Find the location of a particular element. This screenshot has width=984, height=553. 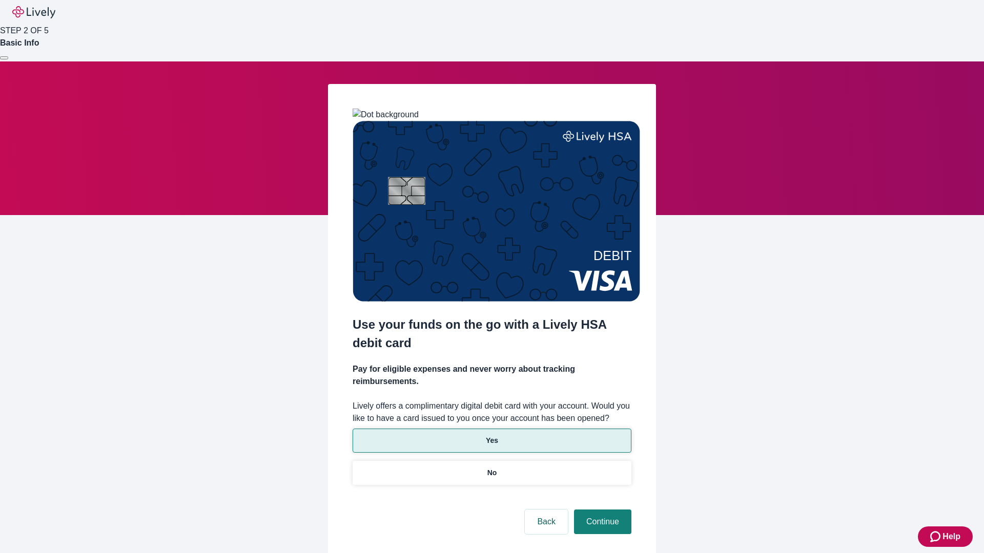

button: No is located at coordinates (492, 473).